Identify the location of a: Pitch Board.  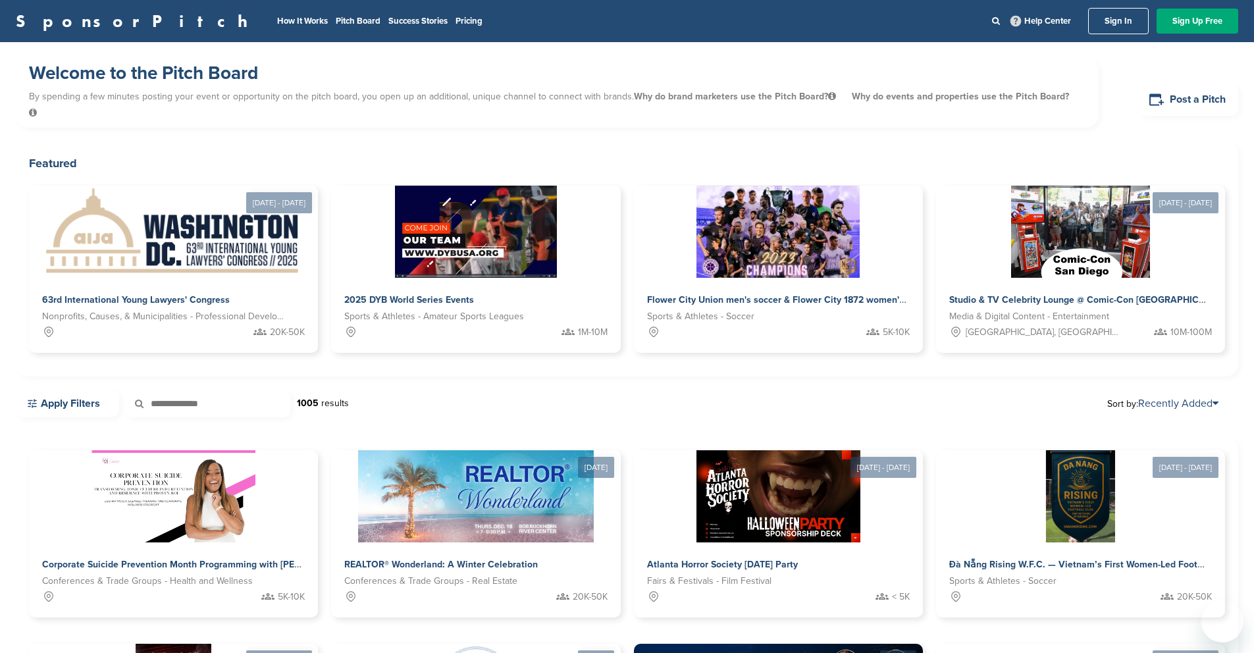
(358, 21).